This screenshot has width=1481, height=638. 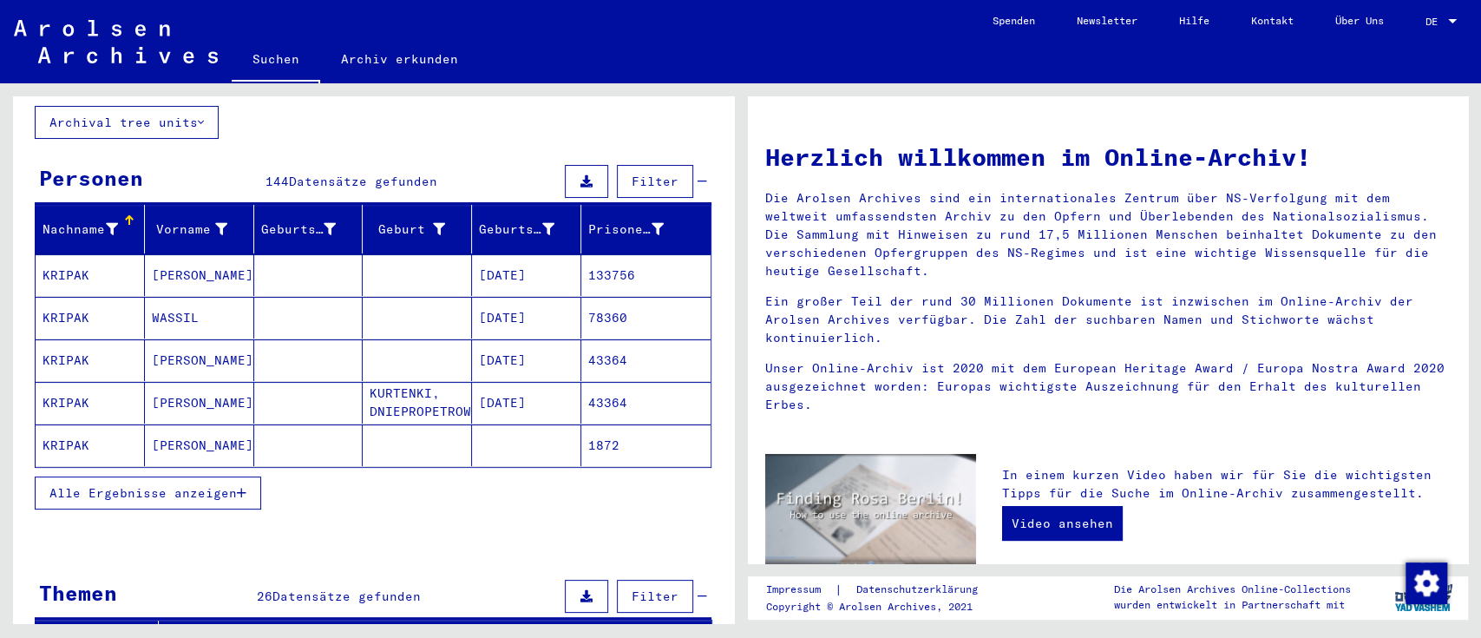 What do you see at coordinates (883, 607) in the screenshot?
I see `p: Copyright © Arolsen Archives, 2021` at bounding box center [883, 607].